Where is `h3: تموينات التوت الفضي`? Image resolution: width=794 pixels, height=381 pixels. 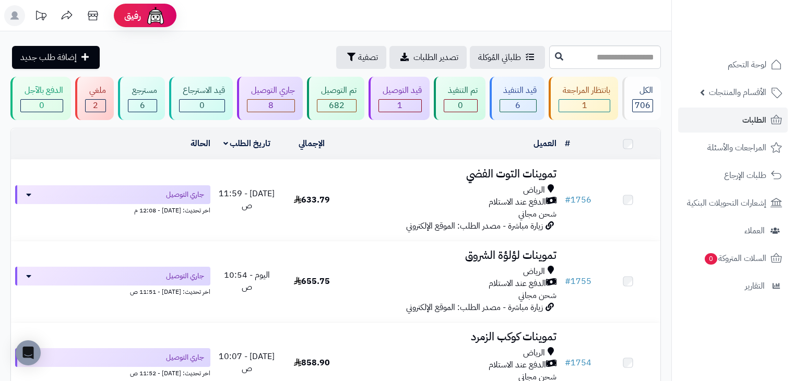 h3: تموينات التوت الفضي is located at coordinates (452, 174).